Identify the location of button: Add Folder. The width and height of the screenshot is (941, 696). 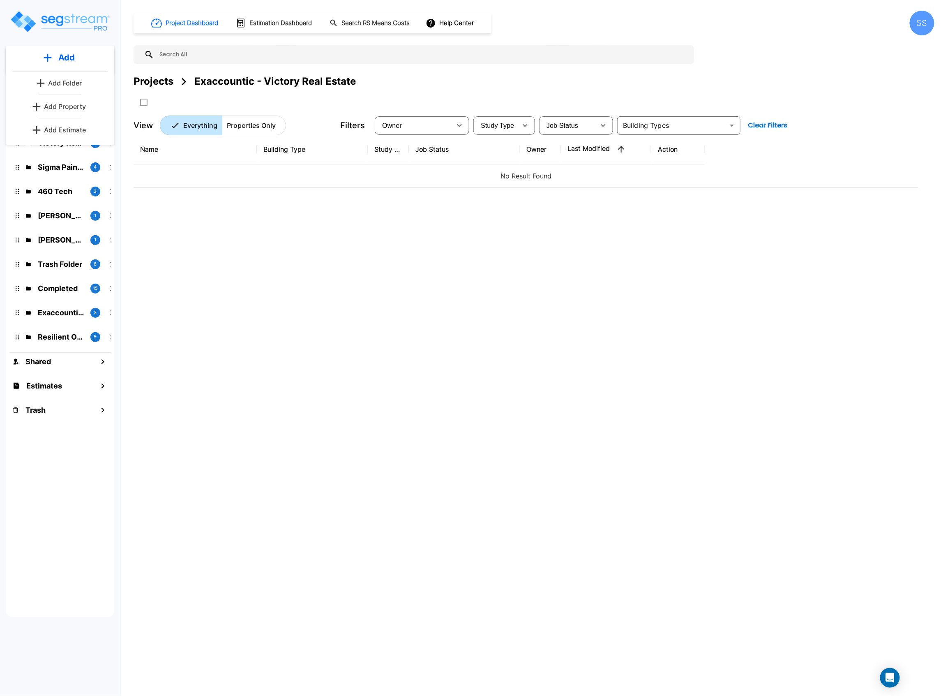
(60, 83).